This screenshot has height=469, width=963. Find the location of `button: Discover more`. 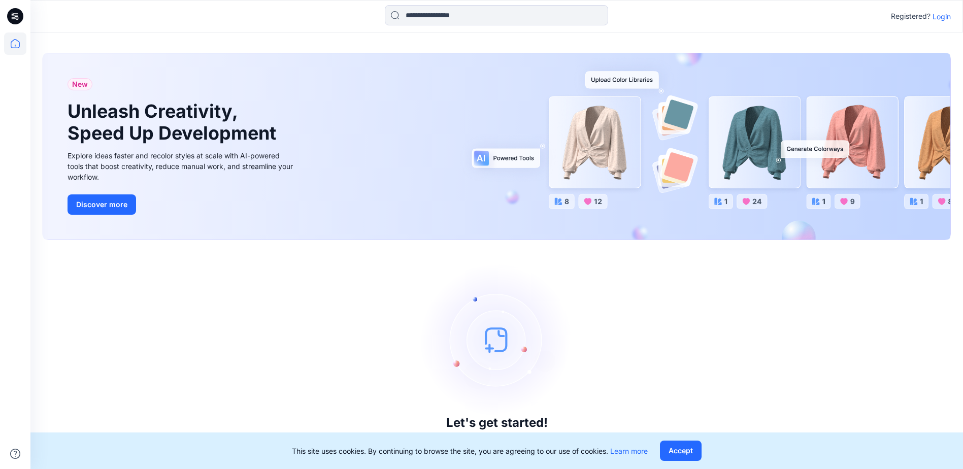

button: Discover more is located at coordinates (102, 205).